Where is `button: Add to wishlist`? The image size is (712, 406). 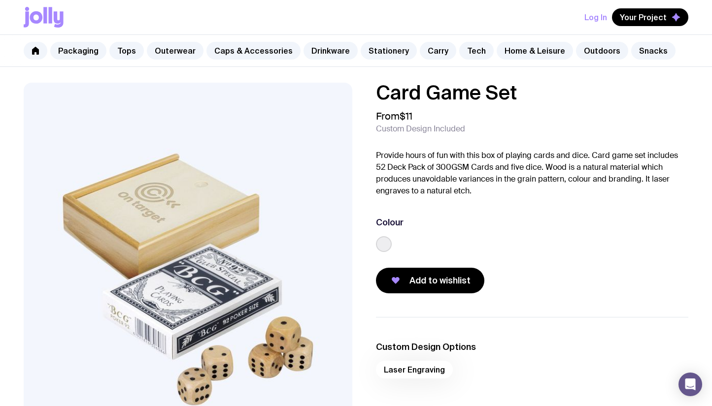 button: Add to wishlist is located at coordinates (430, 281).